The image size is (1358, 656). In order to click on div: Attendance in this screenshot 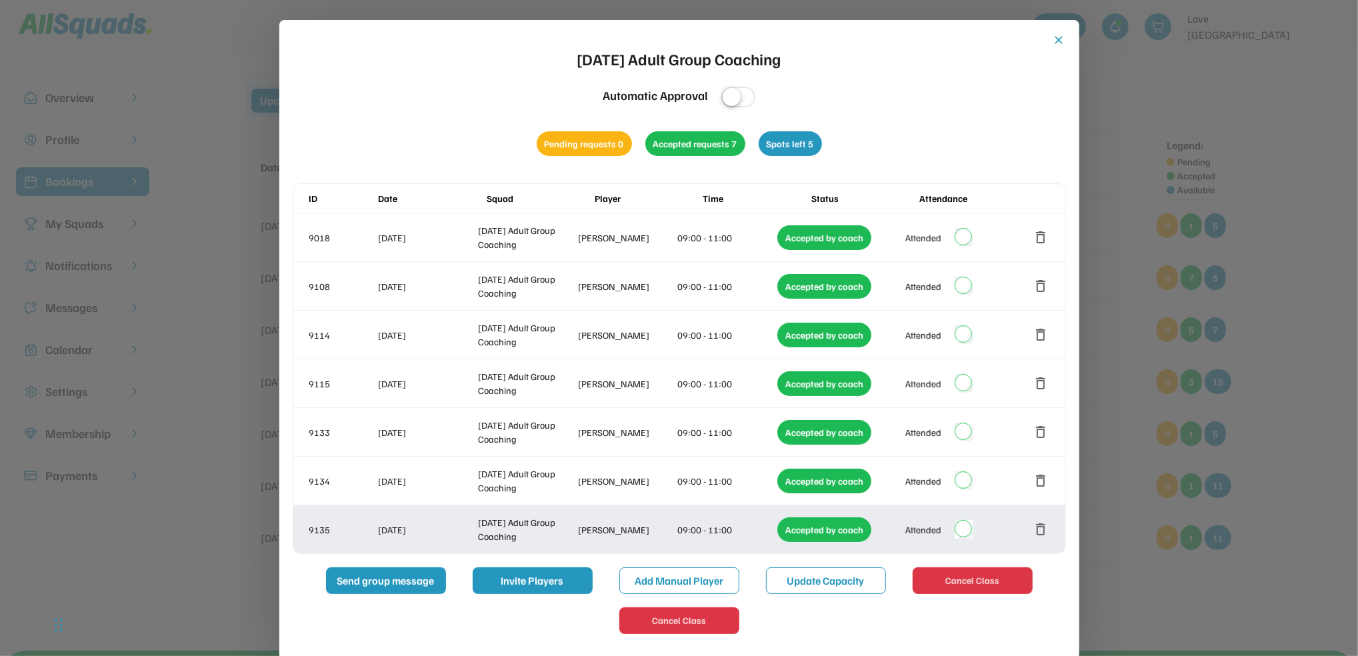, I will do `click(972, 198)`.